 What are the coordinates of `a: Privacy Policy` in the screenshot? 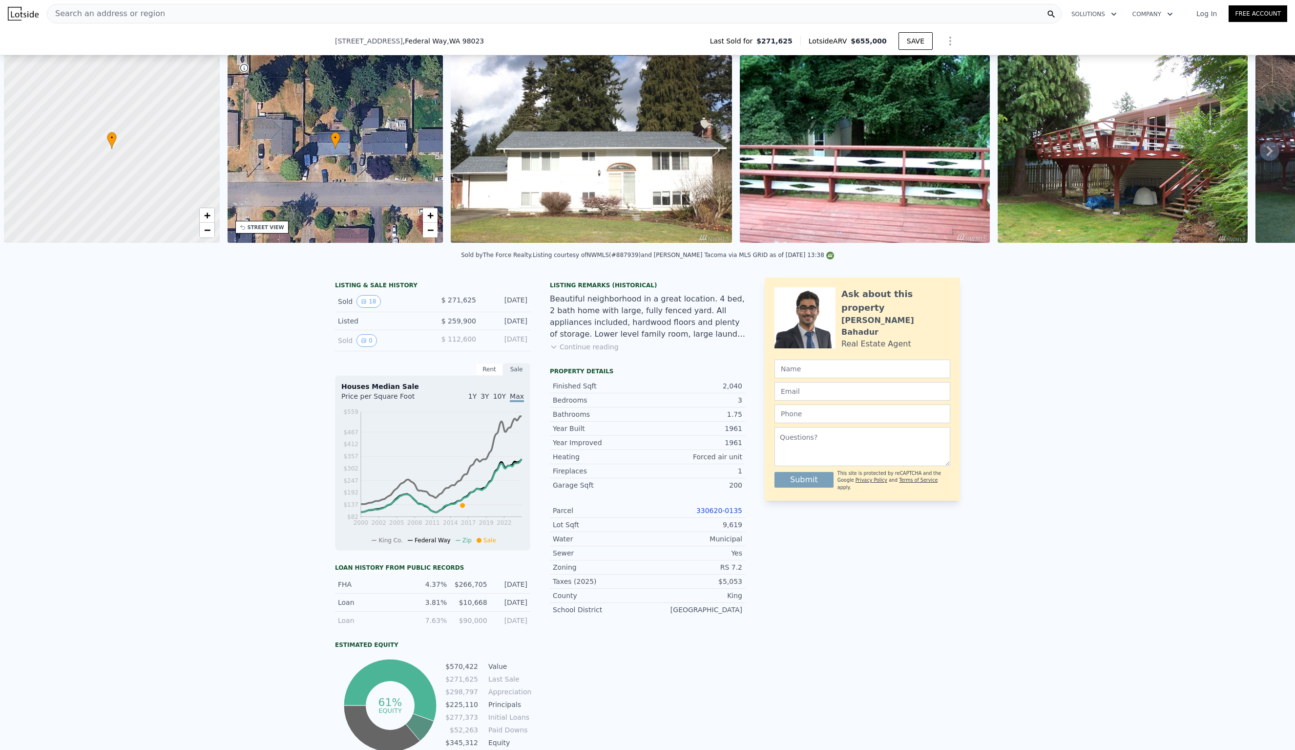 It's located at (871, 480).